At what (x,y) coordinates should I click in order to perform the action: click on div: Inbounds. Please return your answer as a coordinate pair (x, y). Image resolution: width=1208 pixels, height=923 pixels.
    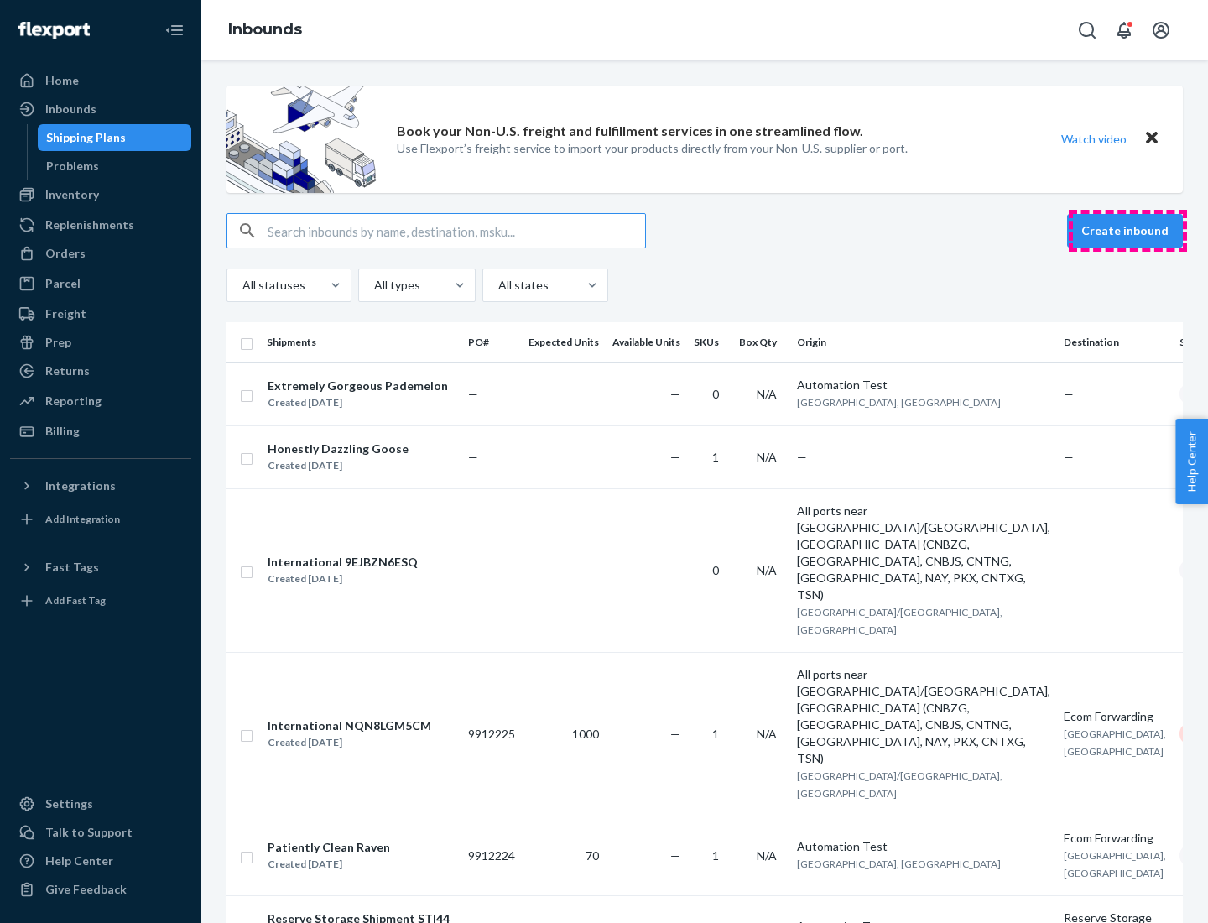
    Looking at the image, I should click on (70, 109).